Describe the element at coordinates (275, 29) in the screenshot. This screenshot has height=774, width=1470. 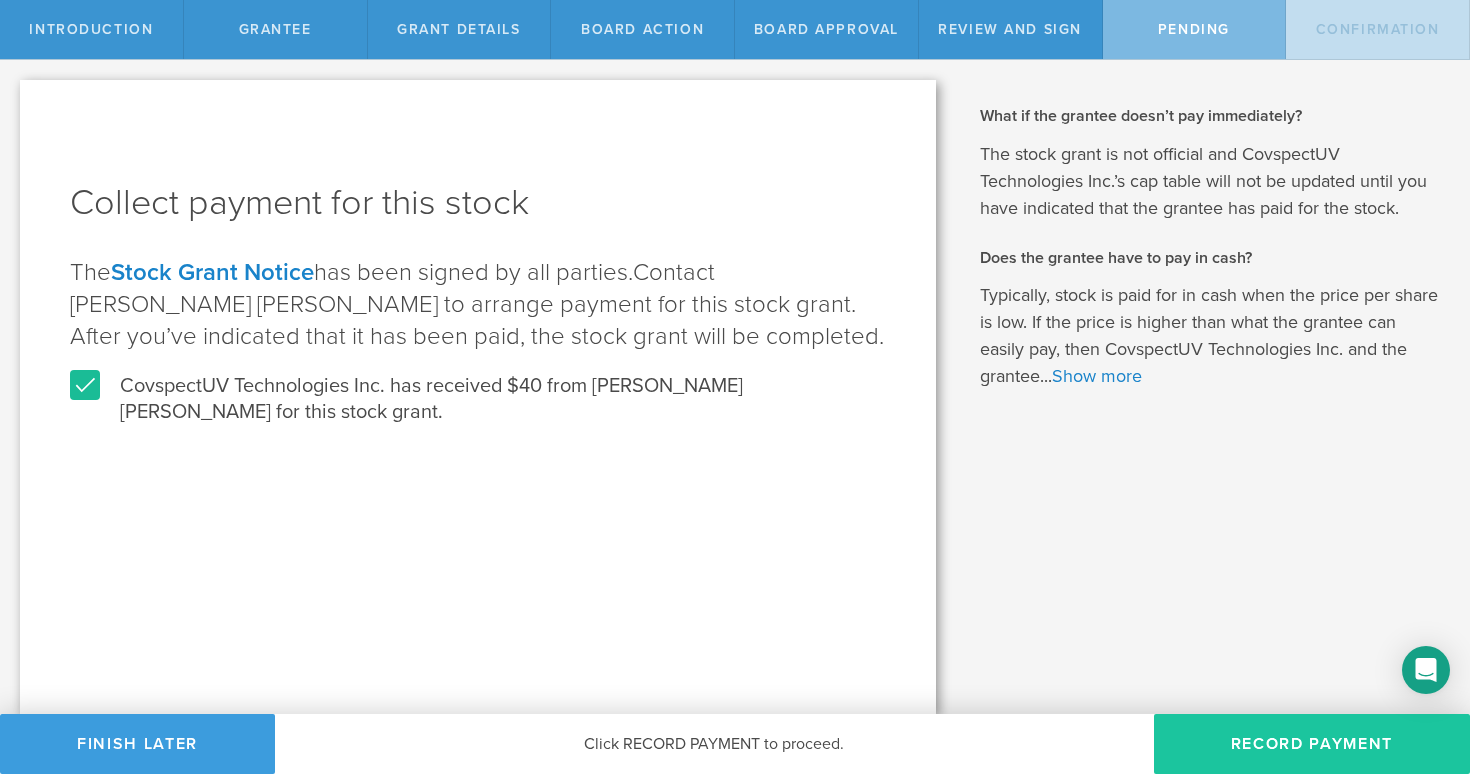
I see `span: Grantee` at that location.